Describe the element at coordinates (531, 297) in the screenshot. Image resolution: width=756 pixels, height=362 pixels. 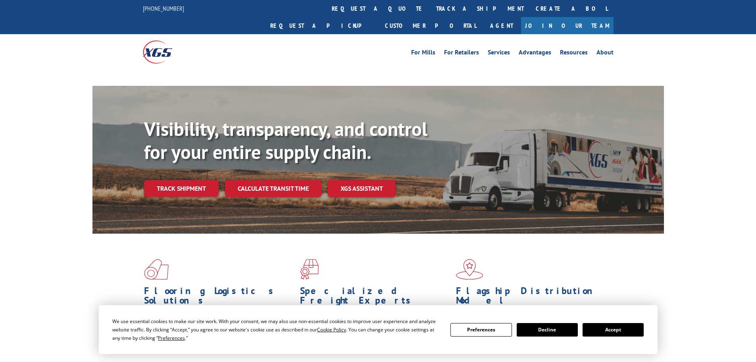
I see `h1: Flagship Distribution Model` at that location.